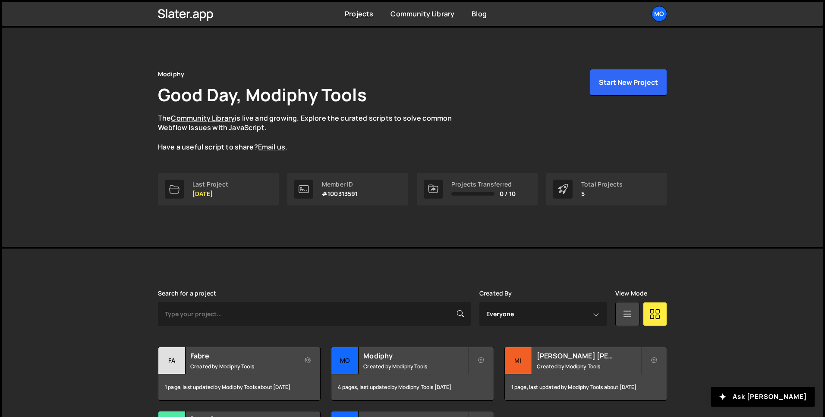 This screenshot has height=417, width=825. I want to click on div: Mi, so click(518, 361).